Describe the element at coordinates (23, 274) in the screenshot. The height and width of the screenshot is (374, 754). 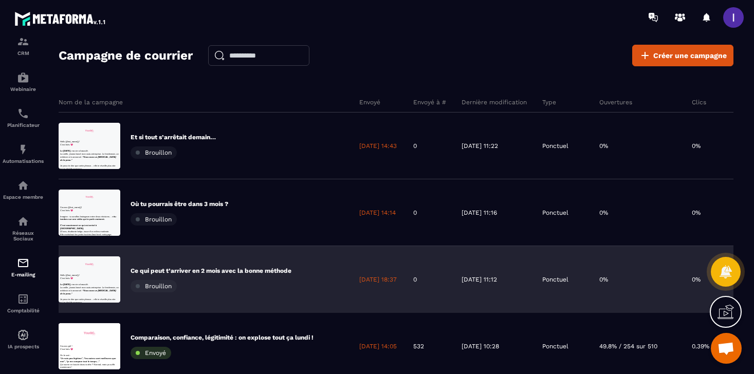
I see `p: E-mailing` at that location.